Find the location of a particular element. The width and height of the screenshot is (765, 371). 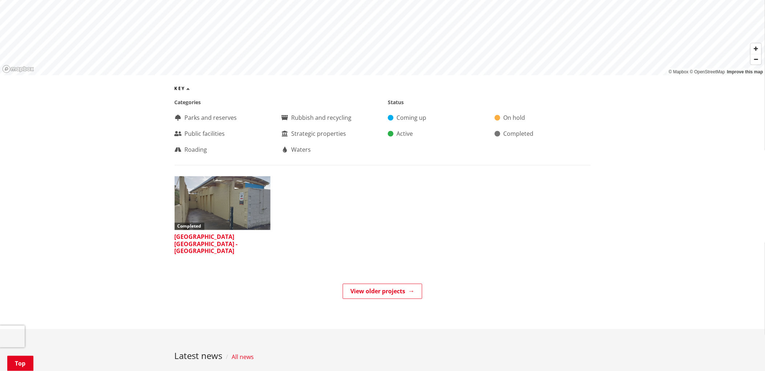

button: Key is located at coordinates (183, 89).